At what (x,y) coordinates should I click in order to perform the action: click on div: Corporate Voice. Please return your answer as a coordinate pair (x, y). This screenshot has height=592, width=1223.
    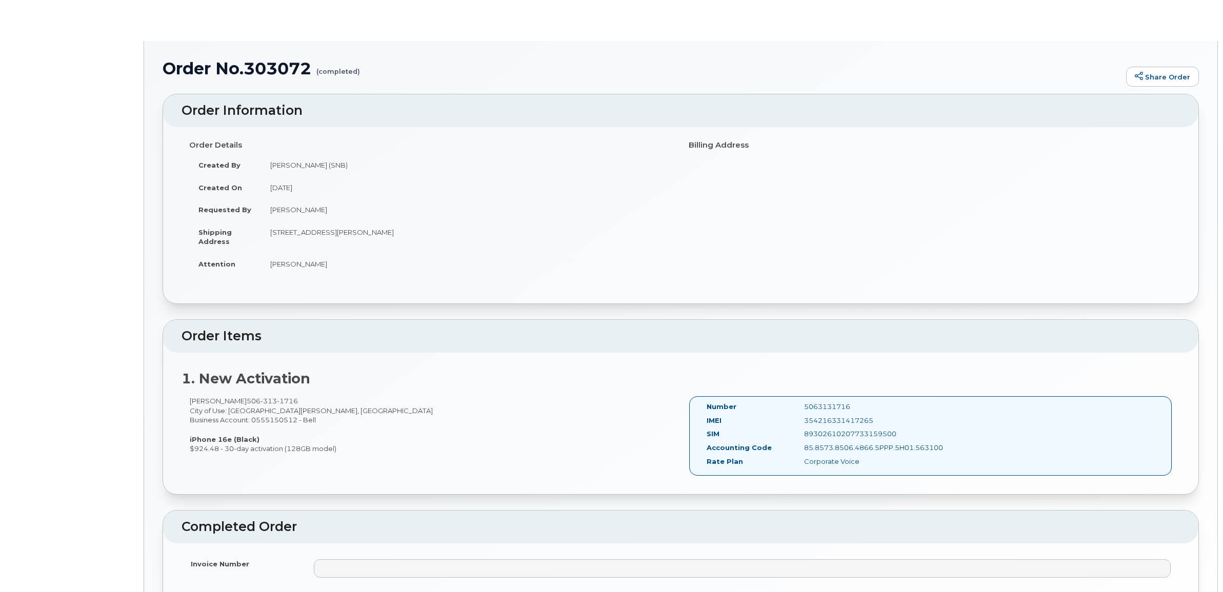
    Looking at the image, I should click on (865, 462).